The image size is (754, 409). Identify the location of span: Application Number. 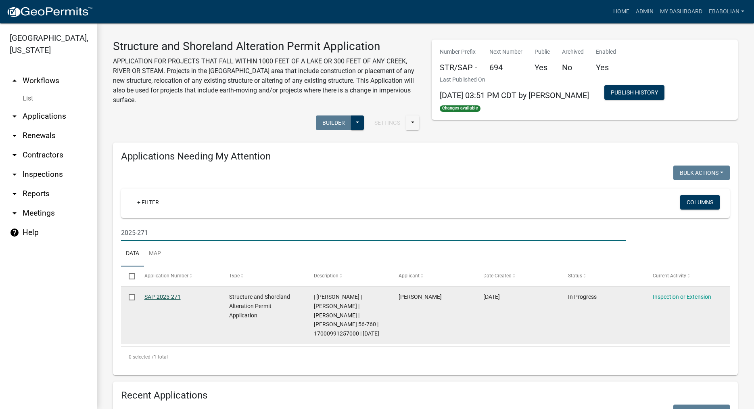
(166, 276).